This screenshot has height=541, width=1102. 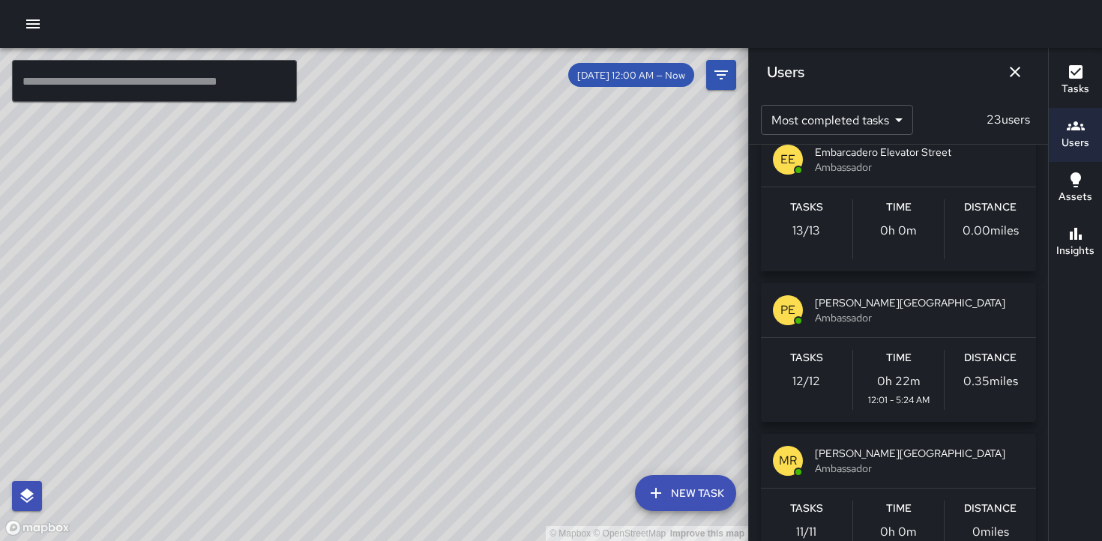 I want to click on p: EE, so click(x=788, y=160).